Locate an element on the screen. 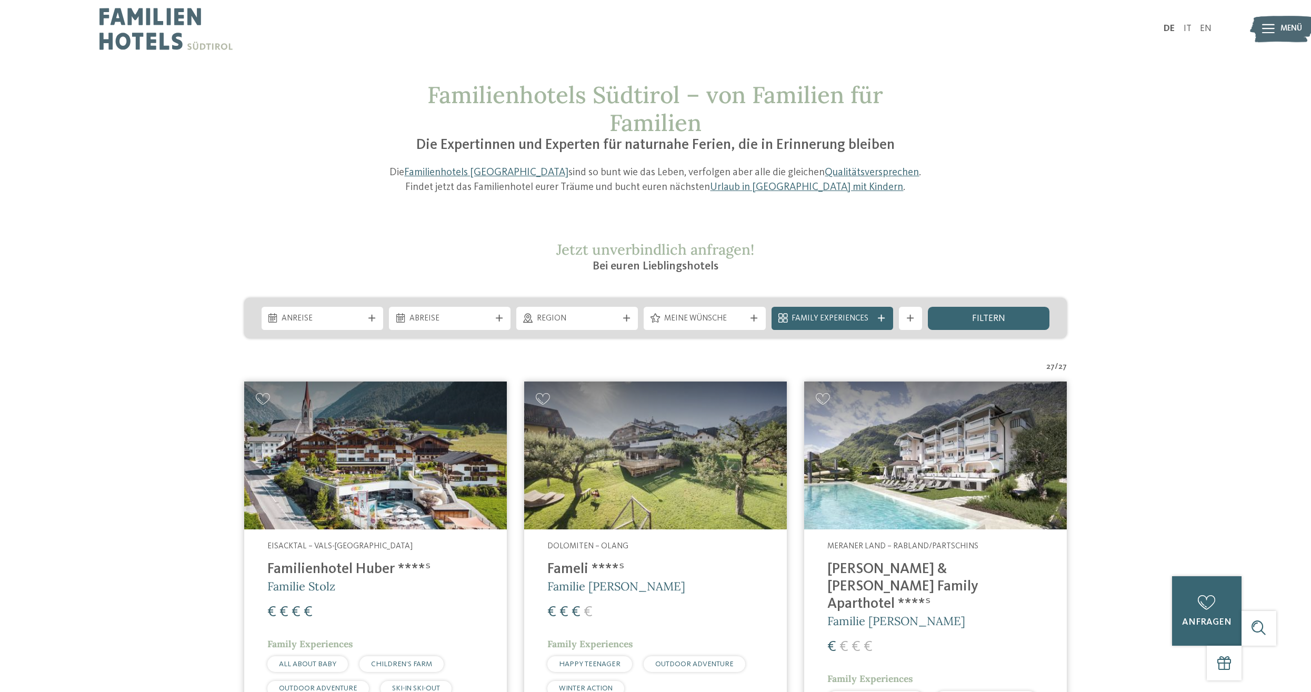 This screenshot has height=692, width=1311. span: Anreise is located at coordinates (322, 319).